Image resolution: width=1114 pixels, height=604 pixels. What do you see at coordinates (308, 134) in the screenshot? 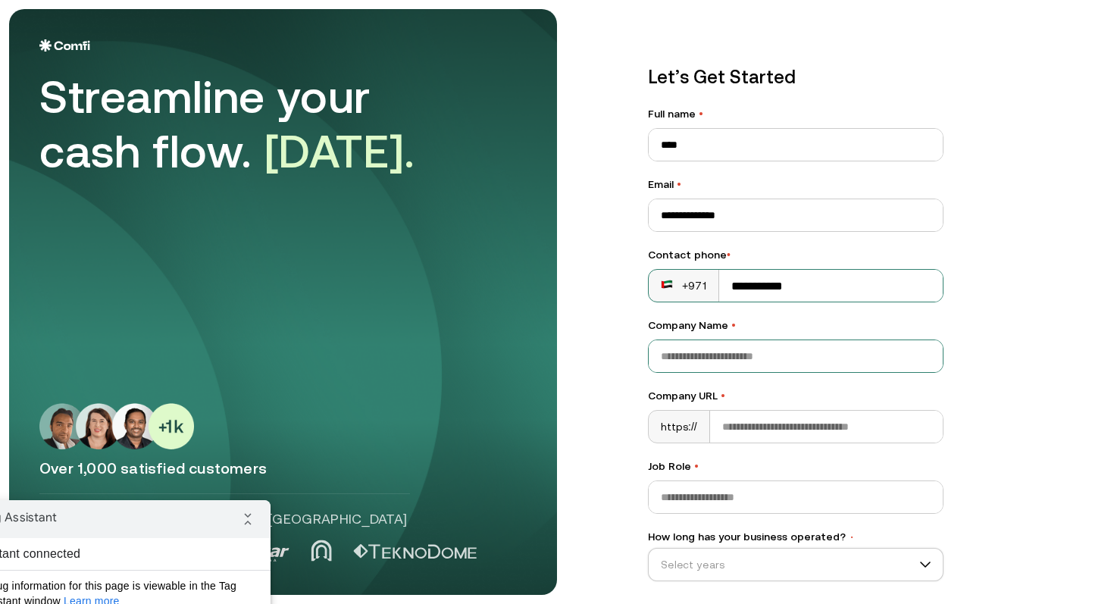
I see `button: Finish` at bounding box center [308, 134].